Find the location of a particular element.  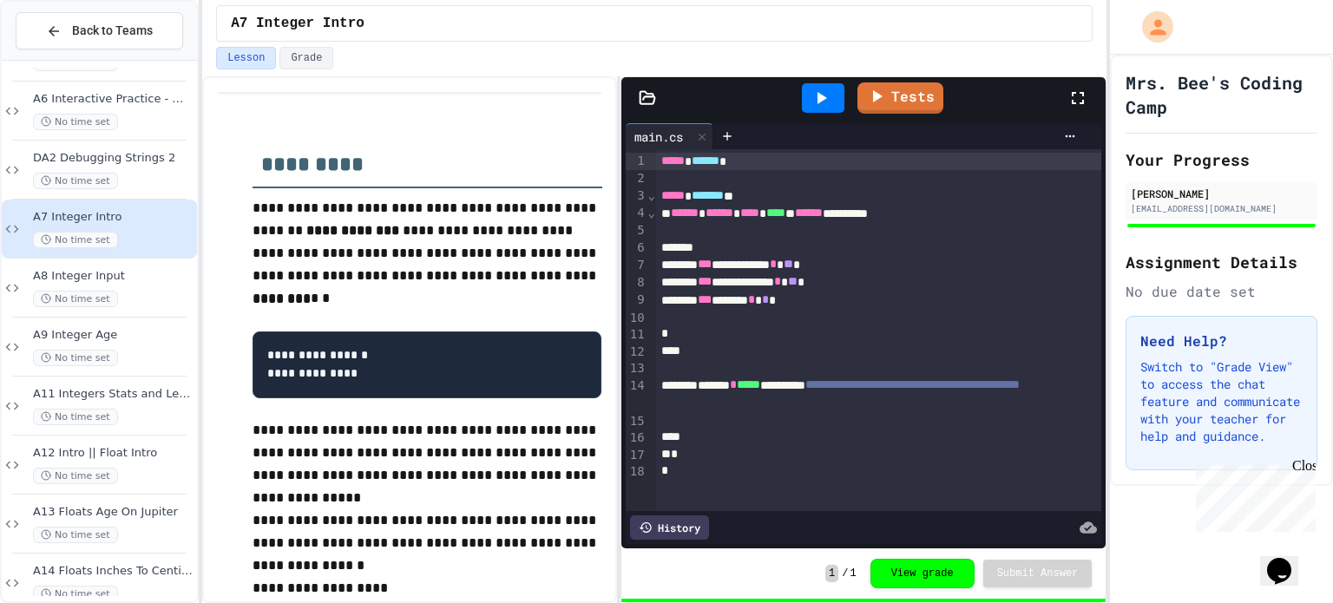

div: 18 is located at coordinates (636, 472).